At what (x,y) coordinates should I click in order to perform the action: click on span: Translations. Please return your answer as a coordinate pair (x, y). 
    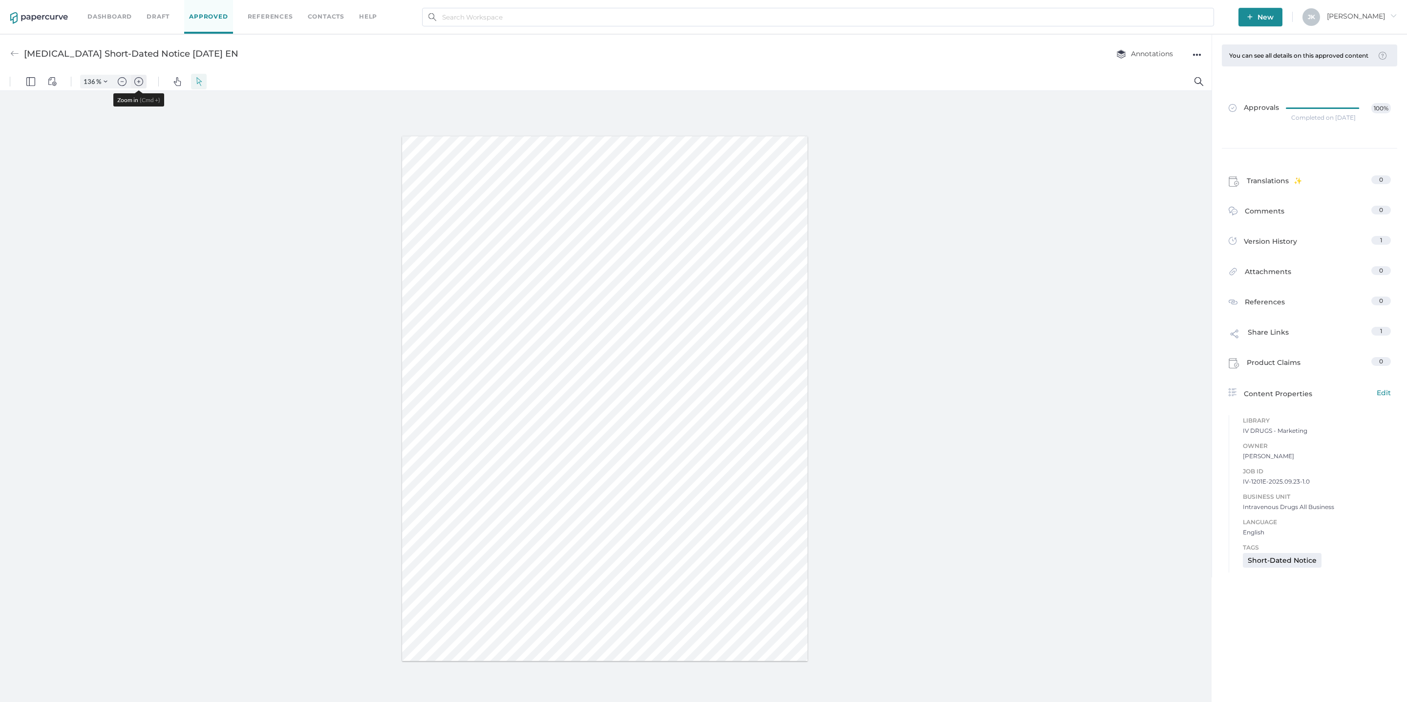
    Looking at the image, I should click on (1274, 183).